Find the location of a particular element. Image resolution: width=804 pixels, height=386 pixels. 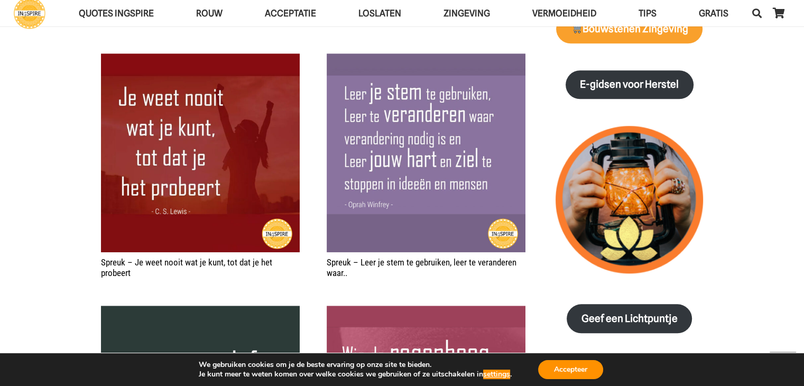

strong: Bouwstenen Zingeving is located at coordinates (629, 29).